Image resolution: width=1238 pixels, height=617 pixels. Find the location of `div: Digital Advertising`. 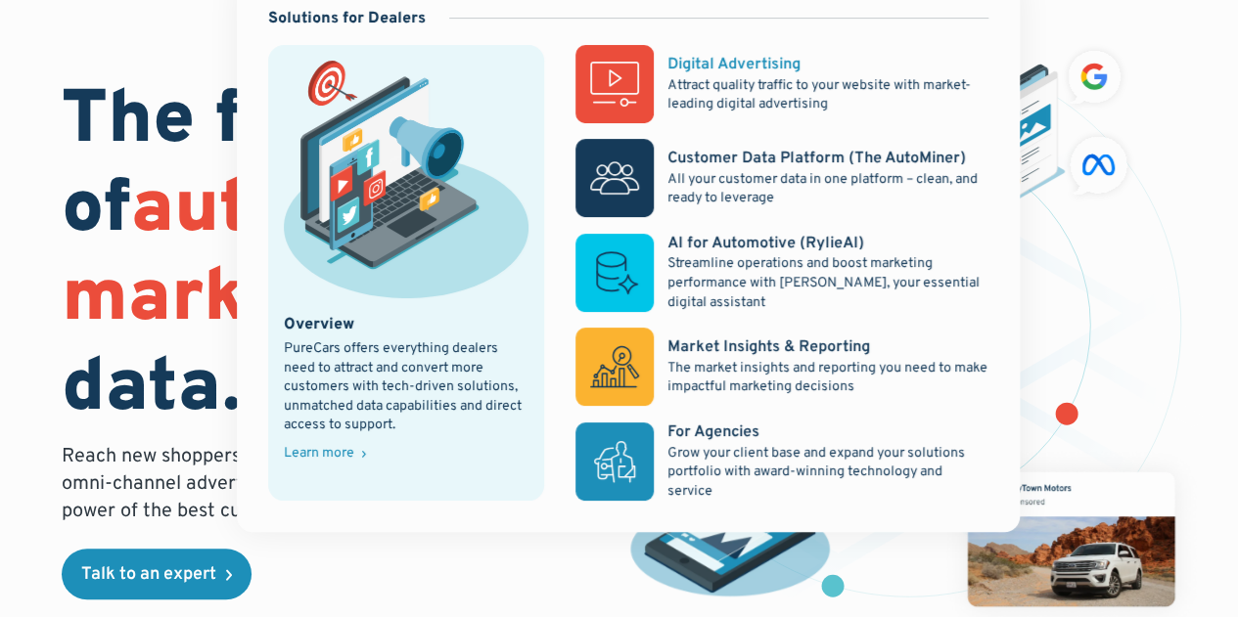

div: Digital Advertising is located at coordinates (734, 65).